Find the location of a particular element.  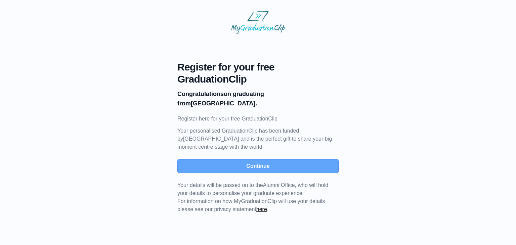

p: Register here for your free GraduationClip is located at coordinates (258, 119).